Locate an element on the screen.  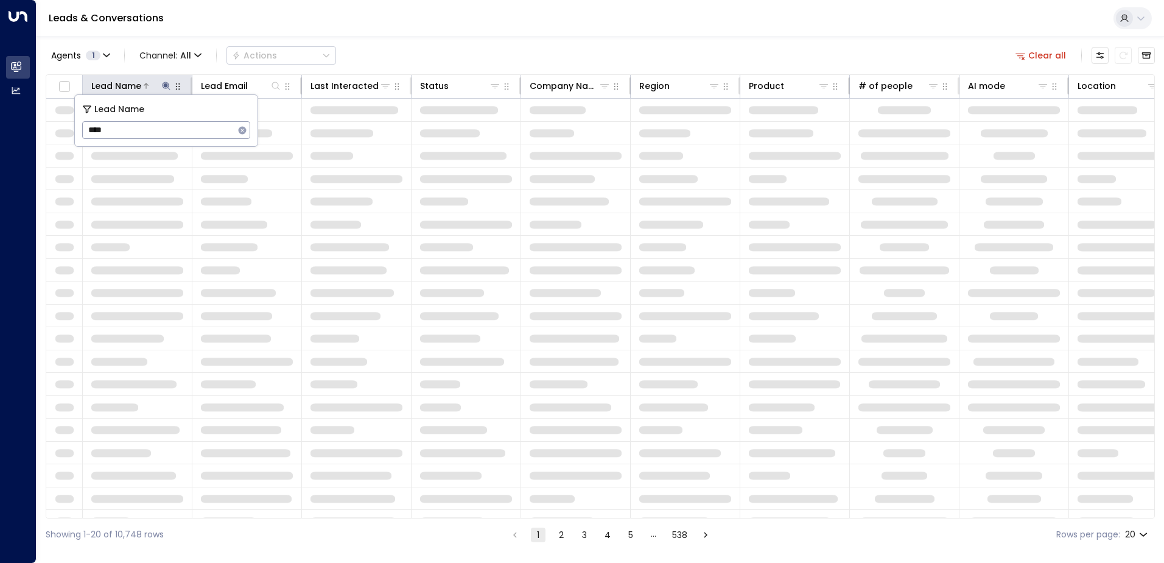
button: Go to page 538 is located at coordinates (679, 535).